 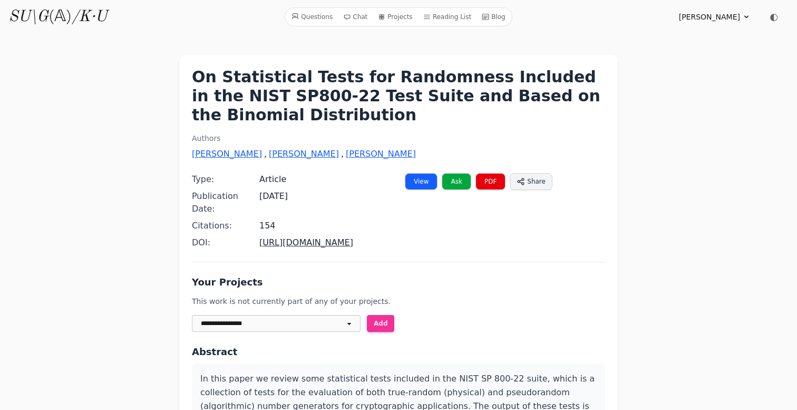 What do you see at coordinates (399, 352) in the screenshot?
I see `h3: Abstract` at bounding box center [399, 352].